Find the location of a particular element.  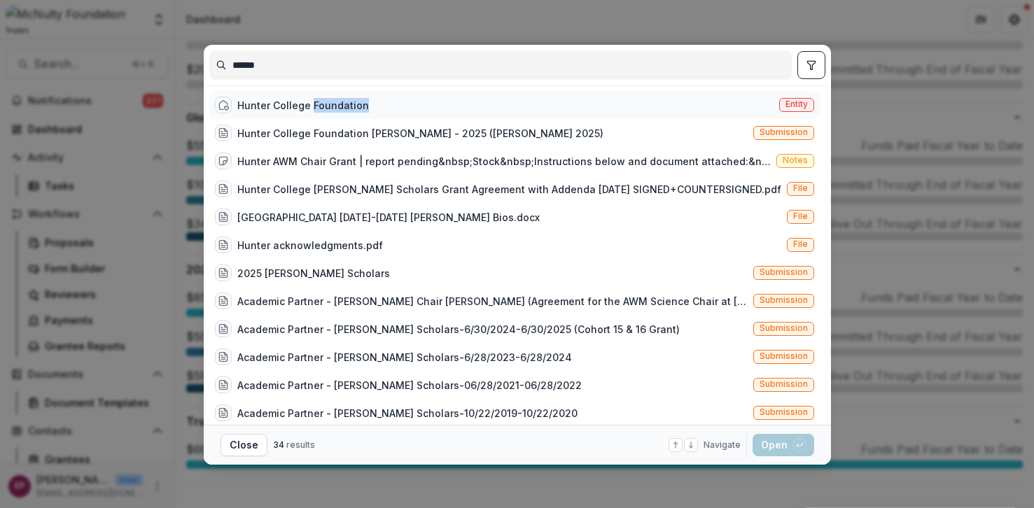

button: Open is located at coordinates (783, 445).